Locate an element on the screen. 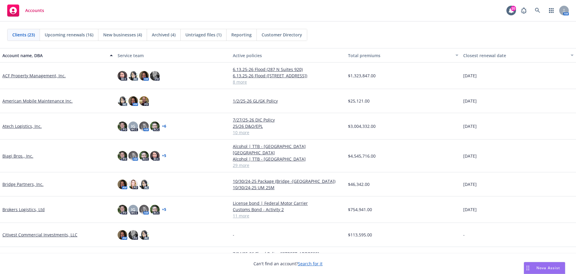  span: Clients (23) is located at coordinates (23, 35).